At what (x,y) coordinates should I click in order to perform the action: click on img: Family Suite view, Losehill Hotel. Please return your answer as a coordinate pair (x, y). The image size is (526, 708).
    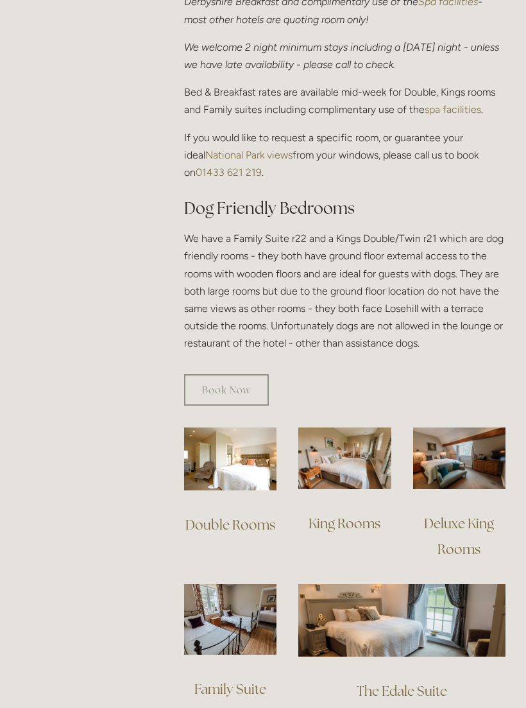
    Looking at the image, I should click on (230, 619).